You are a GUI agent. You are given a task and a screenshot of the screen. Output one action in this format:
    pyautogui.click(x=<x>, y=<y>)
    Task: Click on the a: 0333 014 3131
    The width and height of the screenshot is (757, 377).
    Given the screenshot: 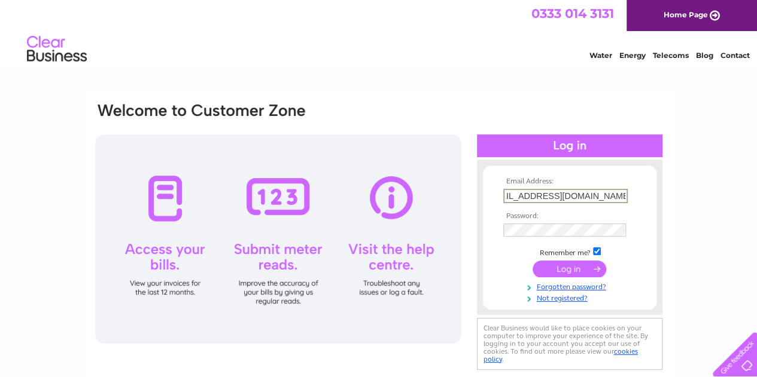 What is the action you would take?
    pyautogui.click(x=572, y=13)
    